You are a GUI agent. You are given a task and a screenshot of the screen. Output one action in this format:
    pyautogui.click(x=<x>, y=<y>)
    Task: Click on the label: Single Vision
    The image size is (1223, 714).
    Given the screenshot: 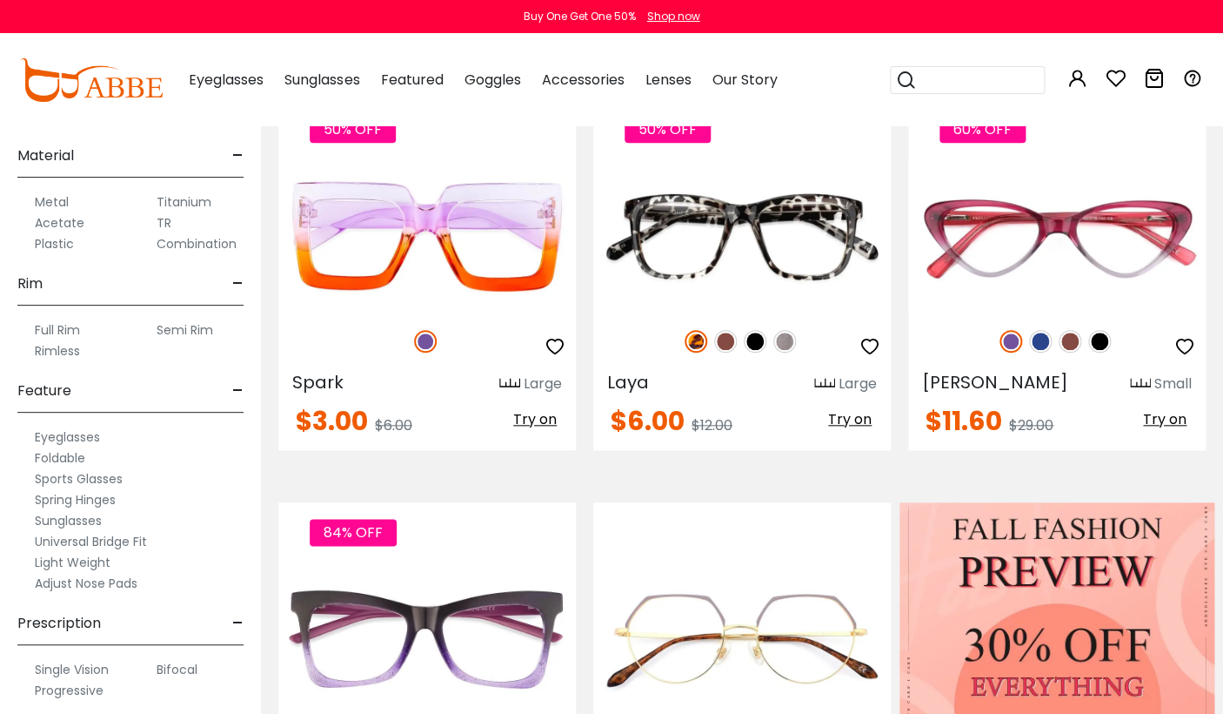 What is the action you would take?
    pyautogui.click(x=71, y=669)
    